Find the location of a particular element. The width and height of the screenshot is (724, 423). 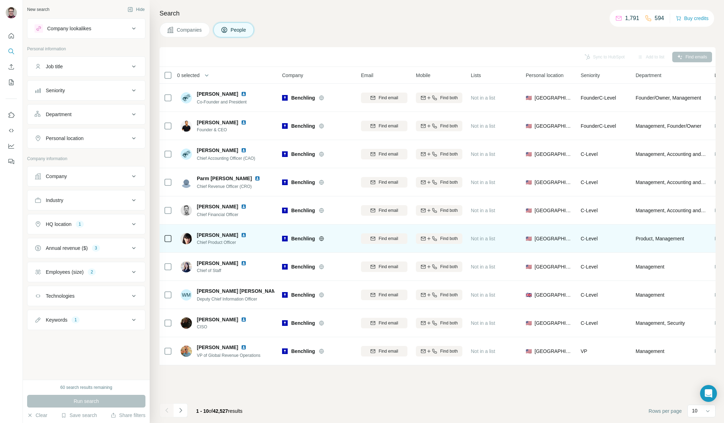

span: 1 - 10 is located at coordinates (203, 411).